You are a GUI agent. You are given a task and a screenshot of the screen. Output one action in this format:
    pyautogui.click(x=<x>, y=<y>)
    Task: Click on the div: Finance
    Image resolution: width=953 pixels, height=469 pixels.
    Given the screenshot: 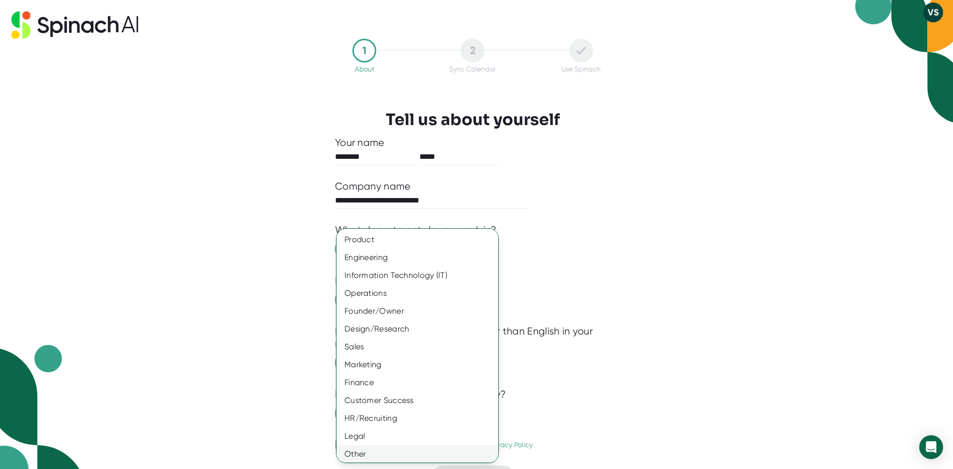 What is the action you would take?
    pyautogui.click(x=421, y=383)
    